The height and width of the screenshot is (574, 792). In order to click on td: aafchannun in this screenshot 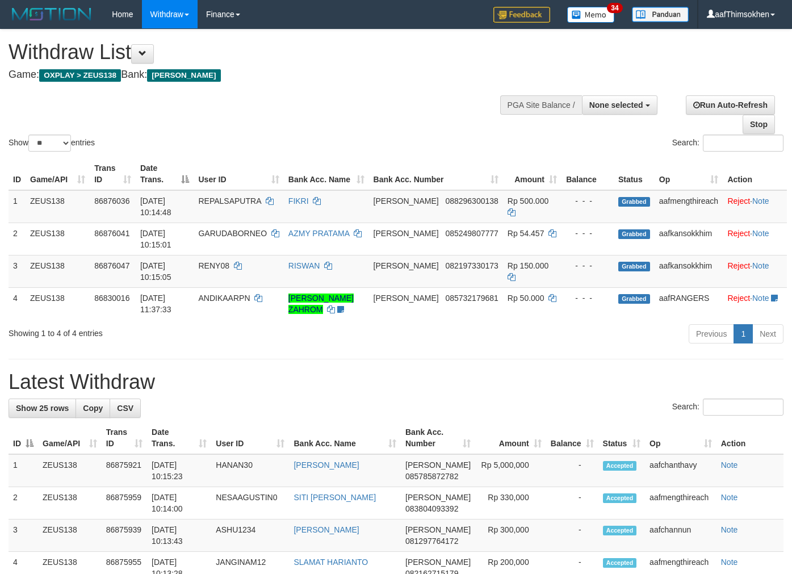, I will do `click(681, 535)`.